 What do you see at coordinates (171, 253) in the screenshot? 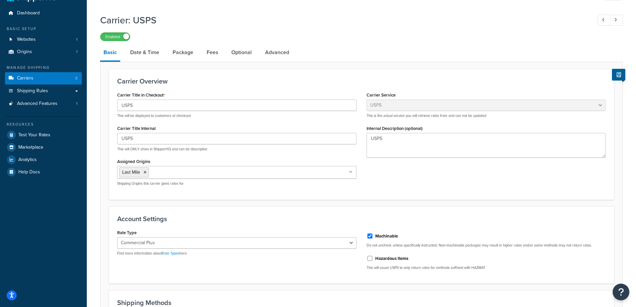
I see `a: Rate Types` at bounding box center [171, 253].